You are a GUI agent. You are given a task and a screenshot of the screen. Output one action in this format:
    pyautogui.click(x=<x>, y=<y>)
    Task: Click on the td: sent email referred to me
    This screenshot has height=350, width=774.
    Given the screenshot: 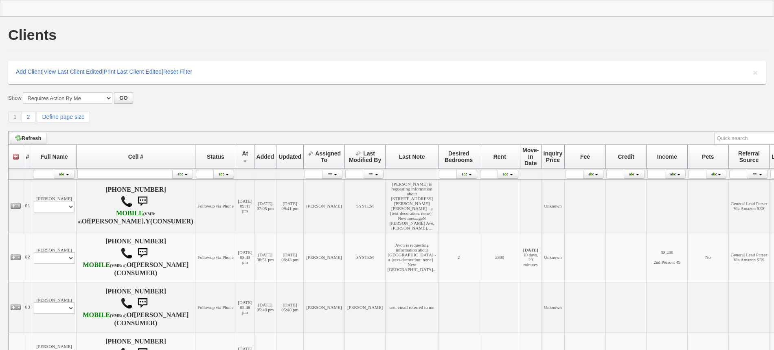 What is the action you would take?
    pyautogui.click(x=412, y=307)
    